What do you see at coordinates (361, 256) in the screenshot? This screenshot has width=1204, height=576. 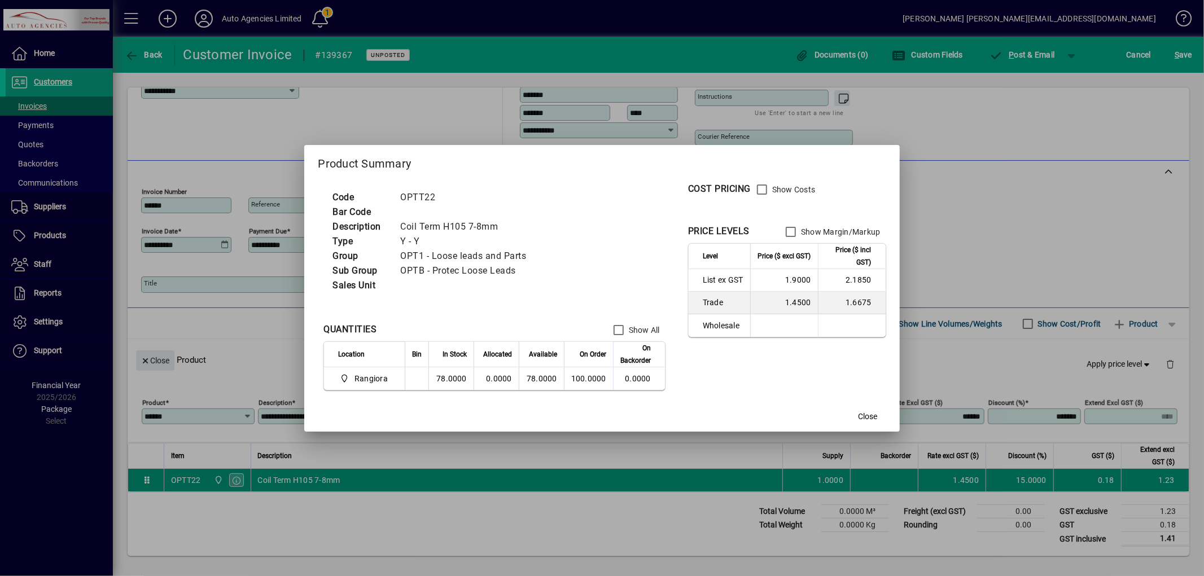 I see `td: Group` at bounding box center [361, 256].